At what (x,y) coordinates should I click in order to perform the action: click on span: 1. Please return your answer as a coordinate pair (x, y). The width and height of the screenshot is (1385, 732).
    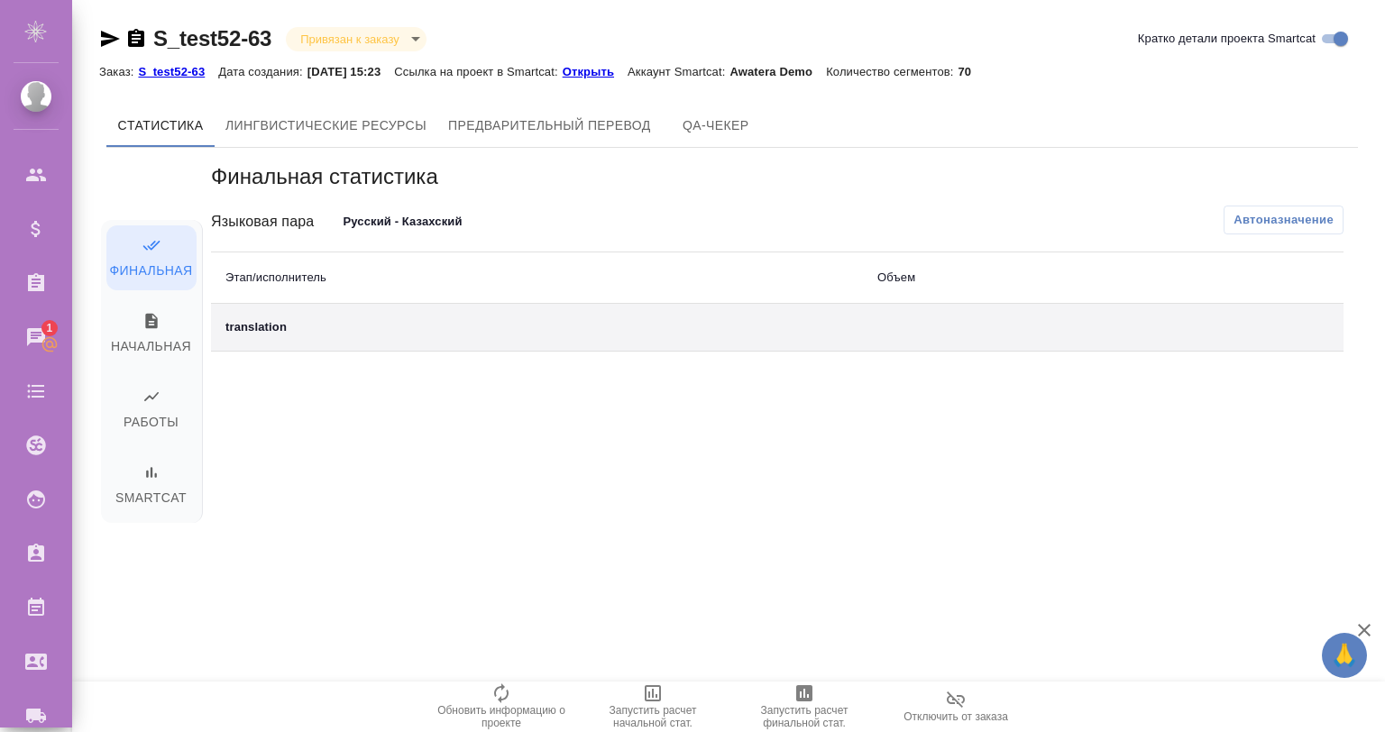
    Looking at the image, I should click on (49, 328).